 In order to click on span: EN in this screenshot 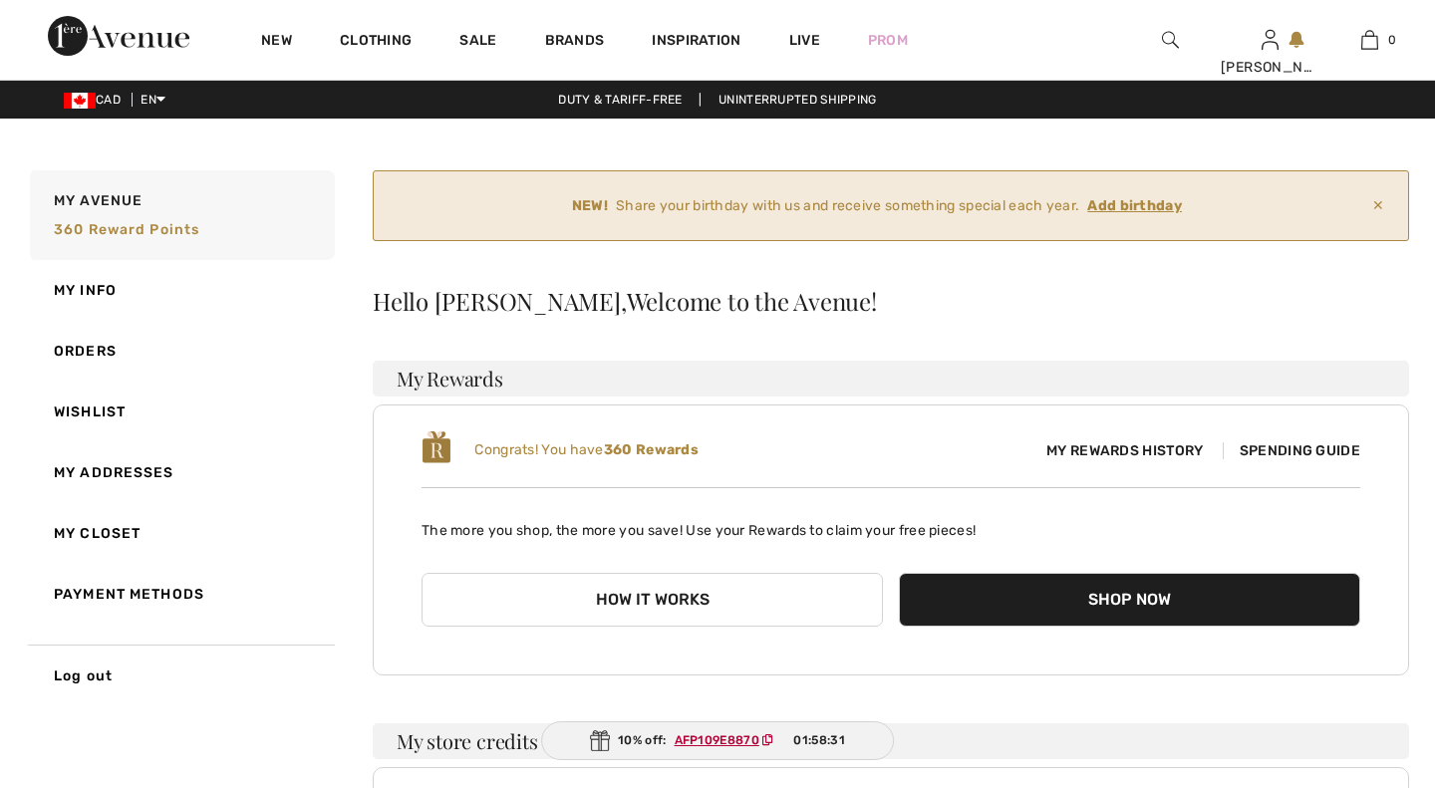, I will do `click(152, 100)`.